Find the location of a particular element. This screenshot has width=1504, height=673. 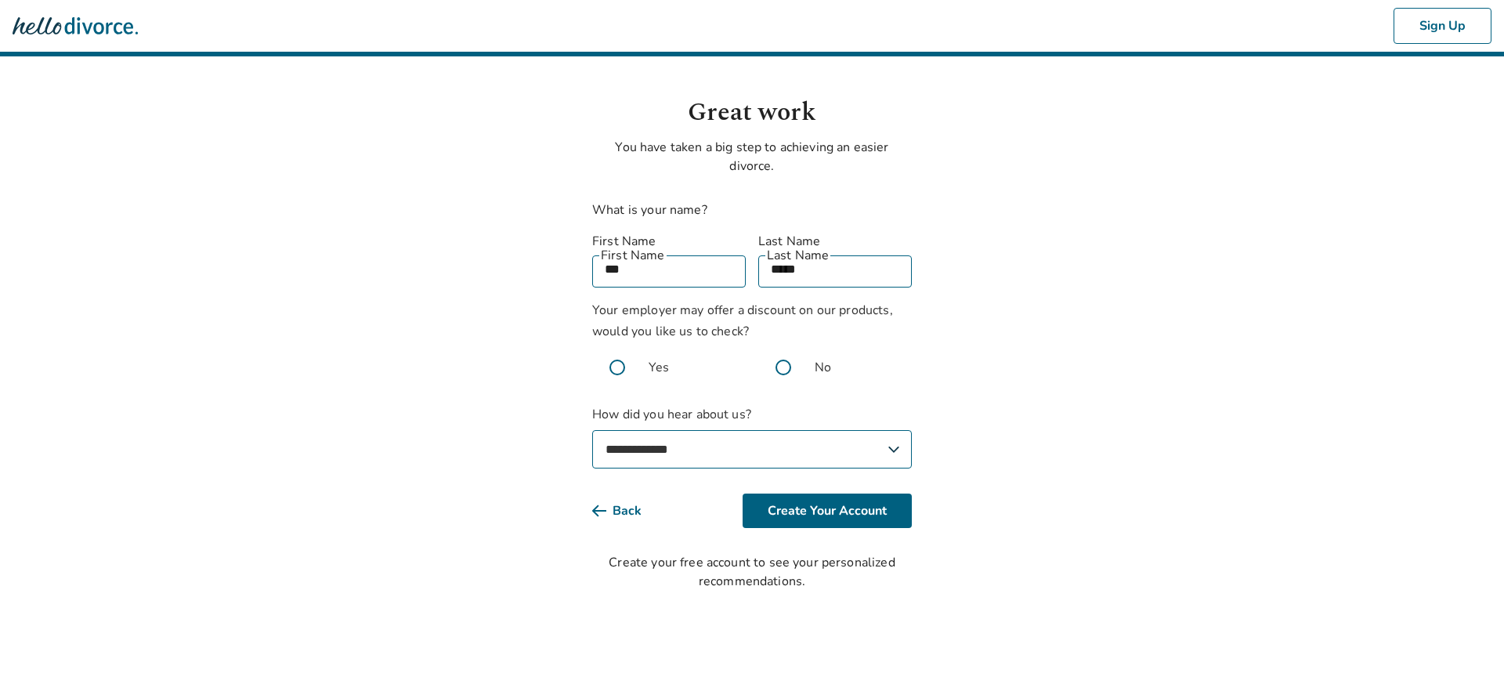

button: Back is located at coordinates (629, 511).